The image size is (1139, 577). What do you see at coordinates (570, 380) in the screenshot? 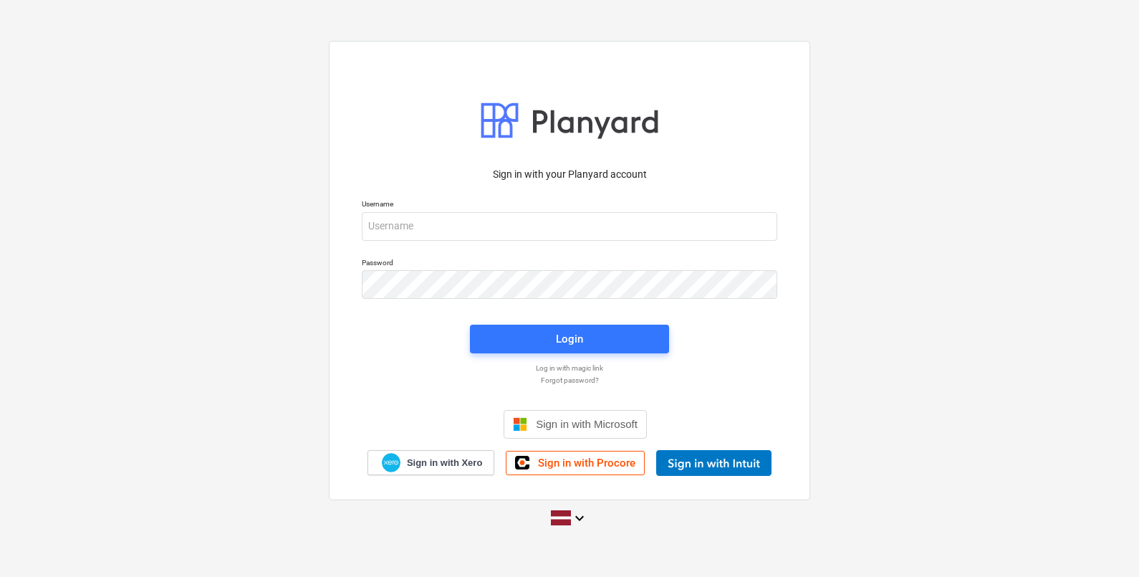
I see `p: Forgot password?` at bounding box center [570, 380].